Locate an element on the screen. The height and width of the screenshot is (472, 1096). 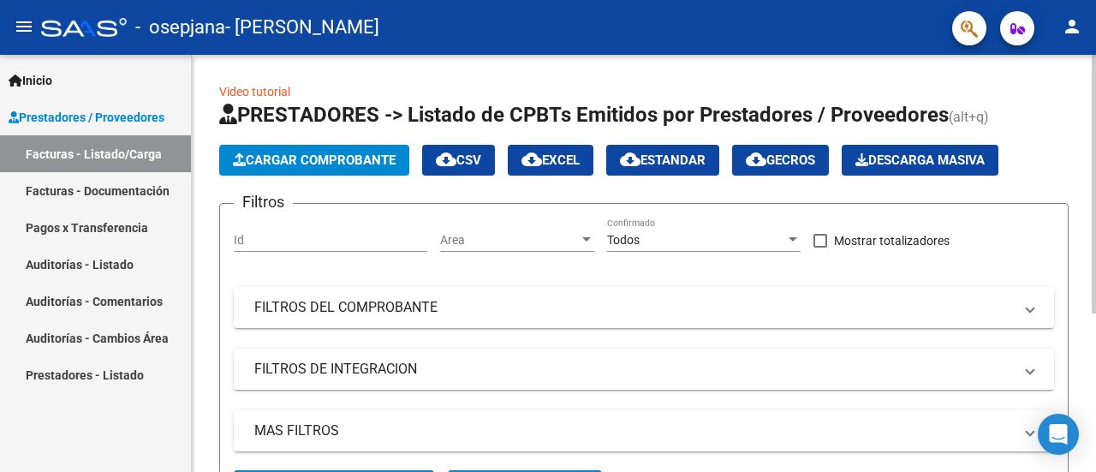
span: - osepjana is located at coordinates (180, 27).